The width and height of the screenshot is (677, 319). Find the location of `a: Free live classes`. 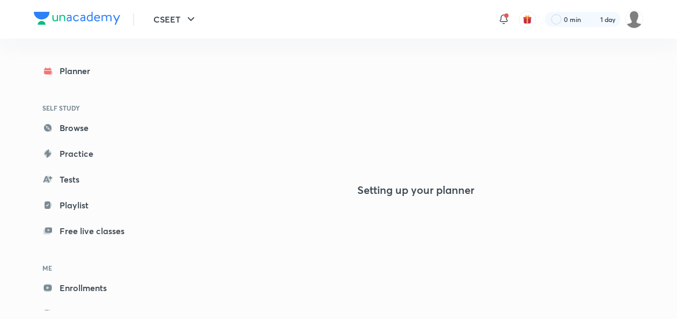

a: Free live classes is located at coordinates (96, 231).